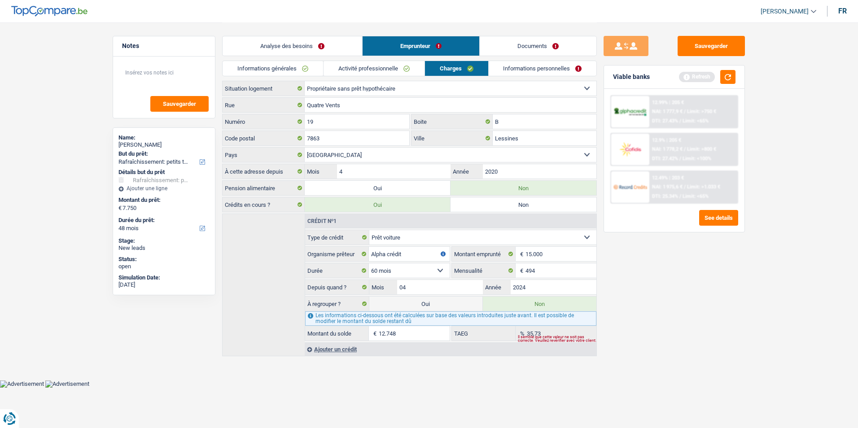 The height and width of the screenshot is (428, 858). I want to click on img: TopCompare Logo, so click(49, 11).